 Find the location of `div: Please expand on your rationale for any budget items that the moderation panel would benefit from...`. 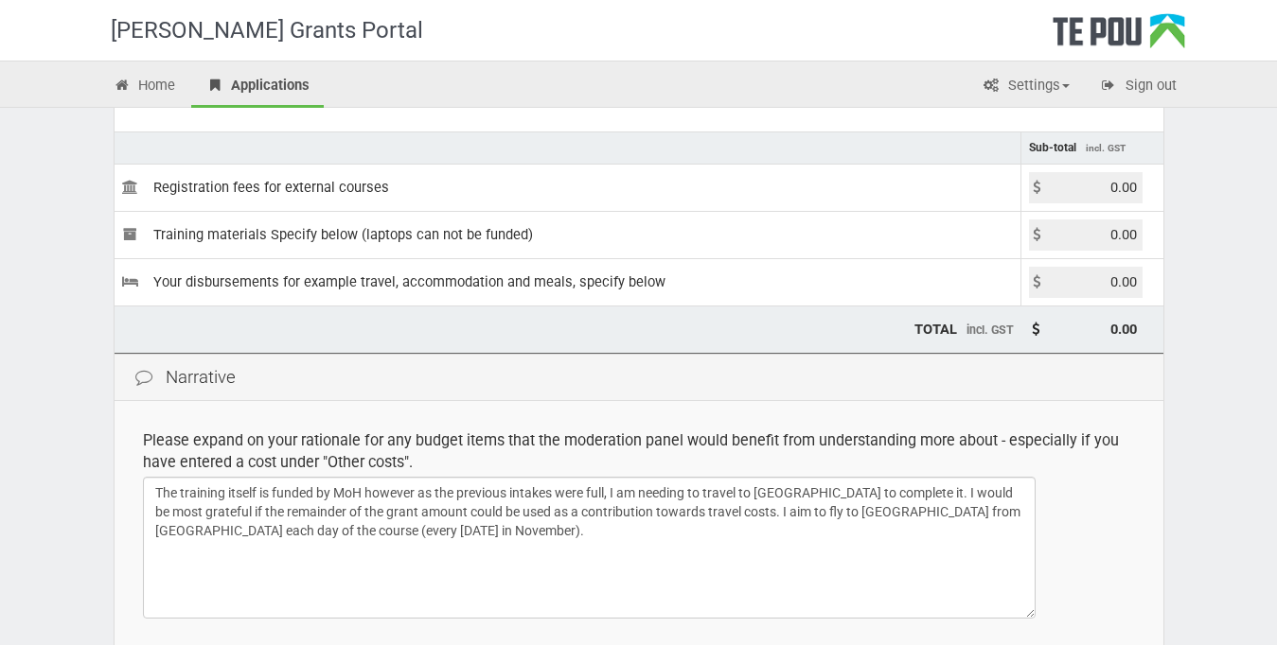

div: Please expand on your rationale for any budget items that the moderation panel would benefit from... is located at coordinates (639, 451).